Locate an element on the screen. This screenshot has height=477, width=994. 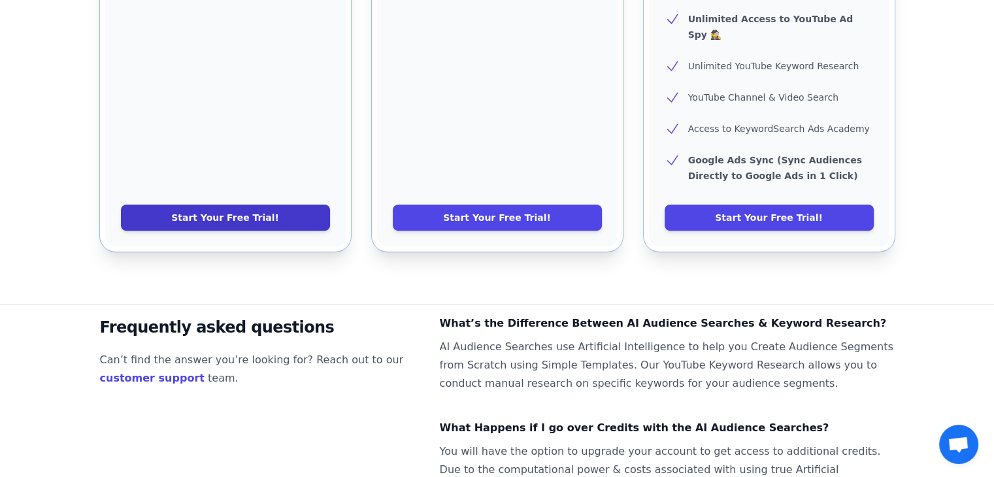
span: Access to KeywordSearch Ads Academy is located at coordinates (779, 129).